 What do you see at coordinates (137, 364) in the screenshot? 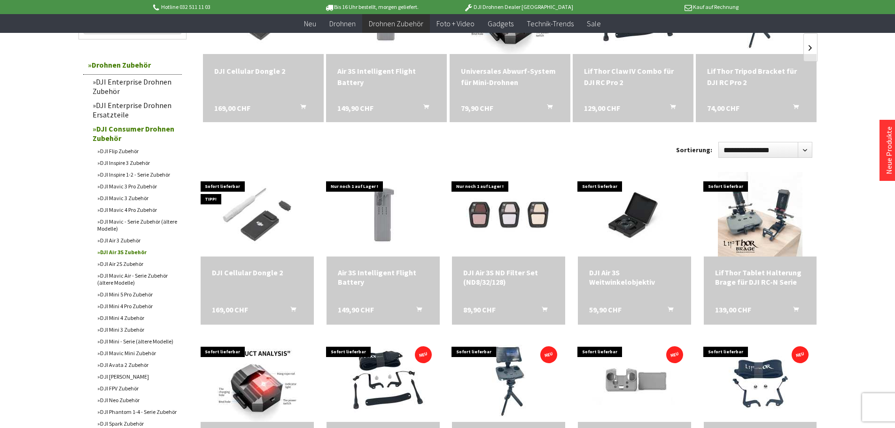
I see `a: DJI Avata 2 Zubehör` at bounding box center [137, 364].